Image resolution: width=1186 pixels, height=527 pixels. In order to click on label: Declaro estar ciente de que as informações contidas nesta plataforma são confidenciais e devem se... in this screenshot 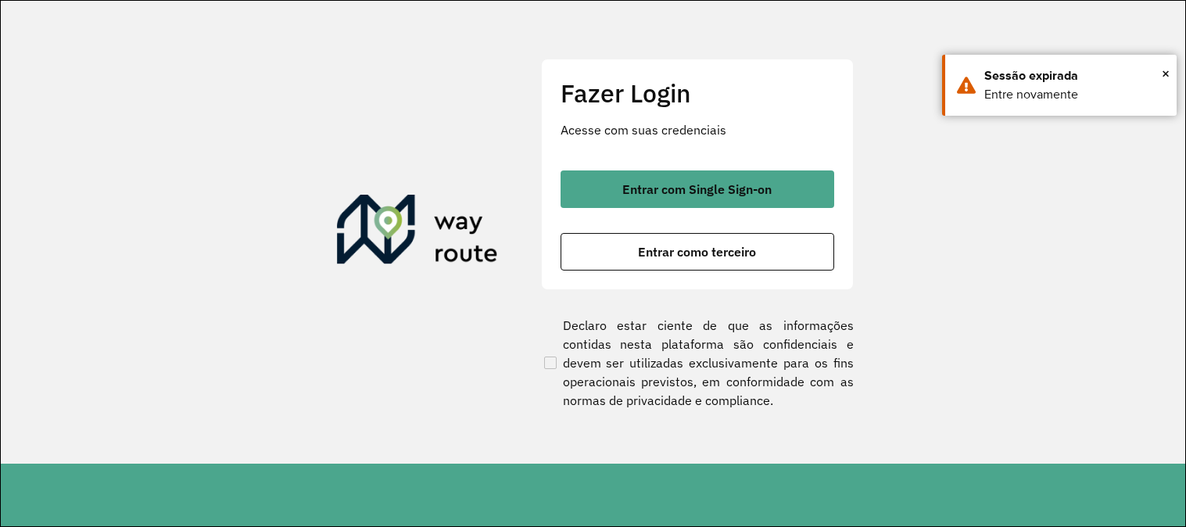, I will do `click(697, 363)`.